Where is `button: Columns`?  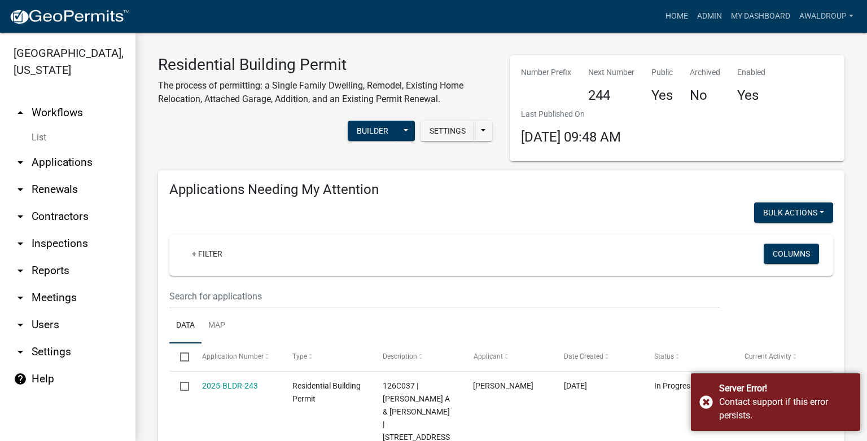
button: Columns is located at coordinates (791, 254).